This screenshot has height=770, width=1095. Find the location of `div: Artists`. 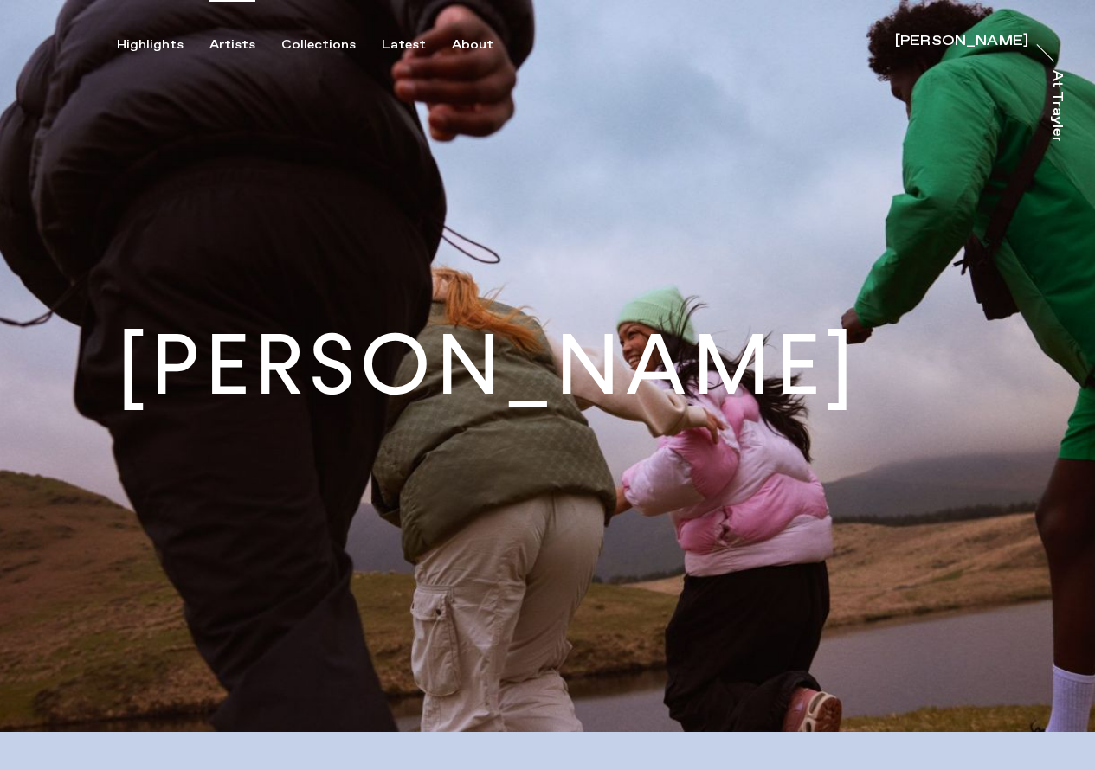

div: Artists is located at coordinates (232, 45).